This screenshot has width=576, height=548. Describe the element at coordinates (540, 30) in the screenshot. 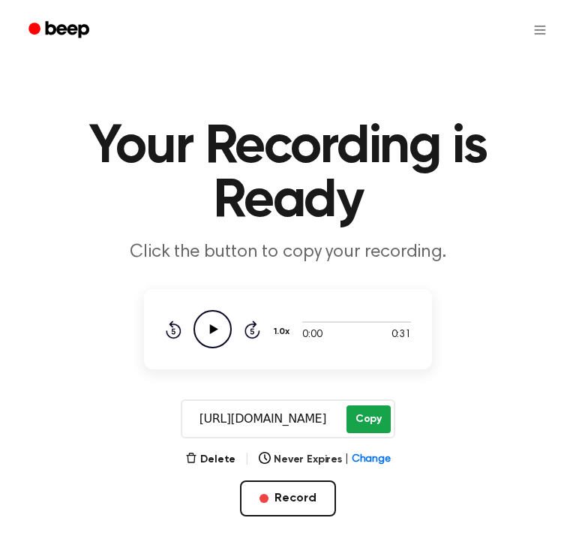

I see `button: Open menu` at that location.